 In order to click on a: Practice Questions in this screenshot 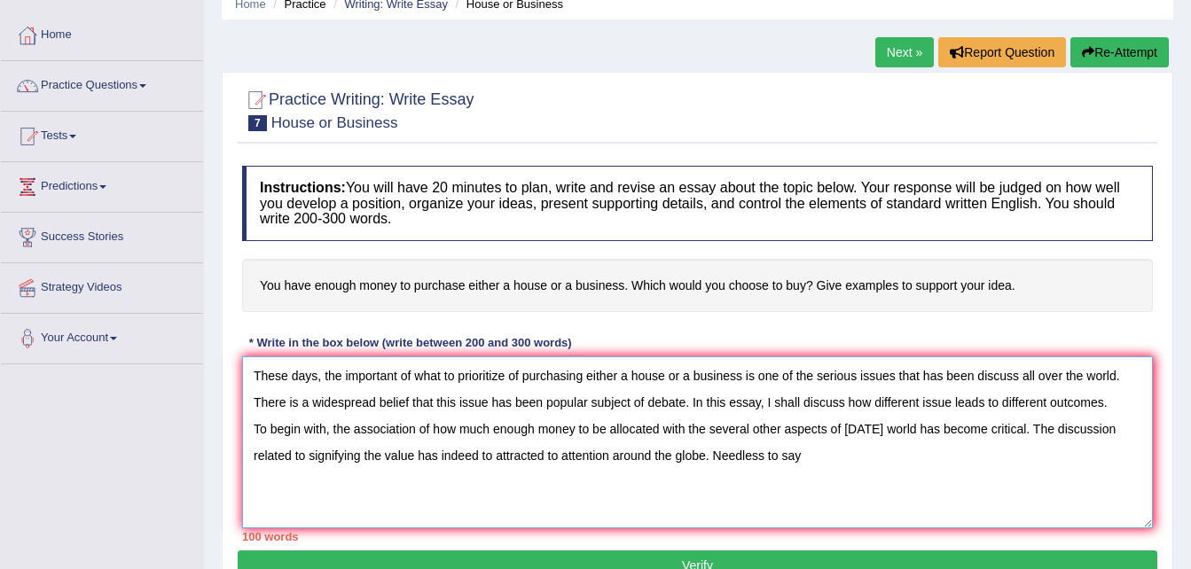, I will do `click(102, 83)`.